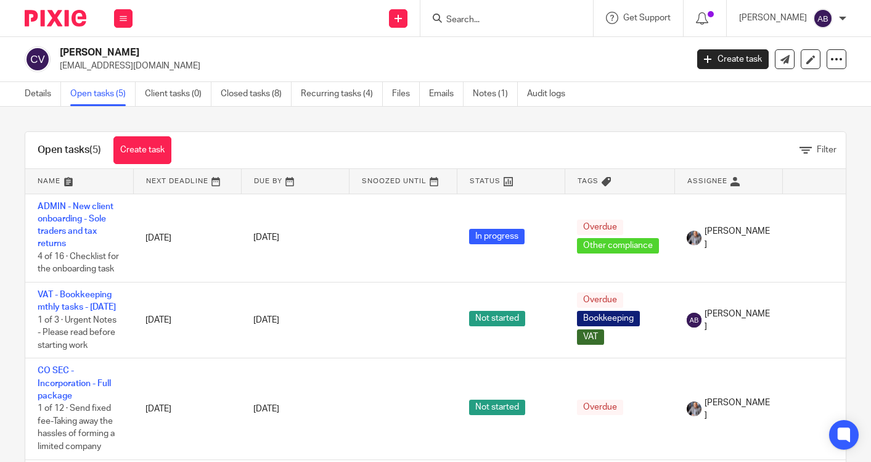 This screenshot has width=871, height=462. What do you see at coordinates (497, 236) in the screenshot?
I see `span: In progress` at bounding box center [497, 236].